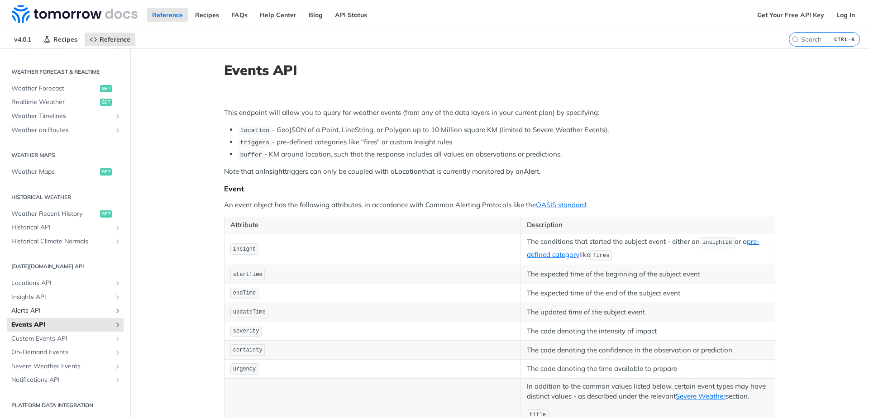 This screenshot has width=869, height=418. What do you see at coordinates (561, 205) in the screenshot?
I see `a: OASIS standard` at bounding box center [561, 205].